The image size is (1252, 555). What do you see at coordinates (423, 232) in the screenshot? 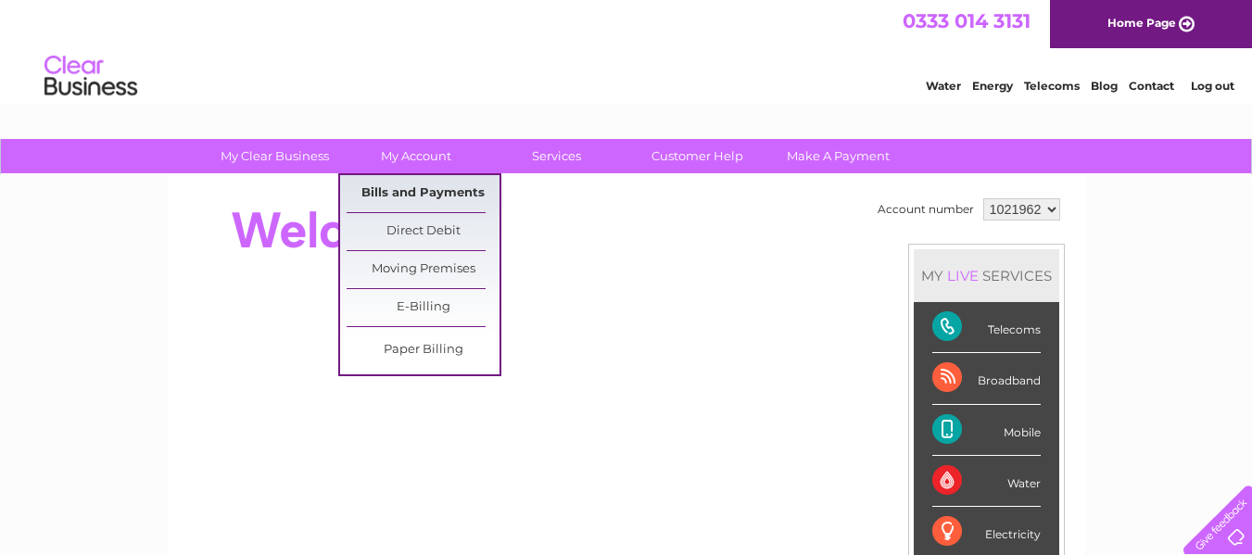
I see `a: Direct Debit` at bounding box center [423, 232].